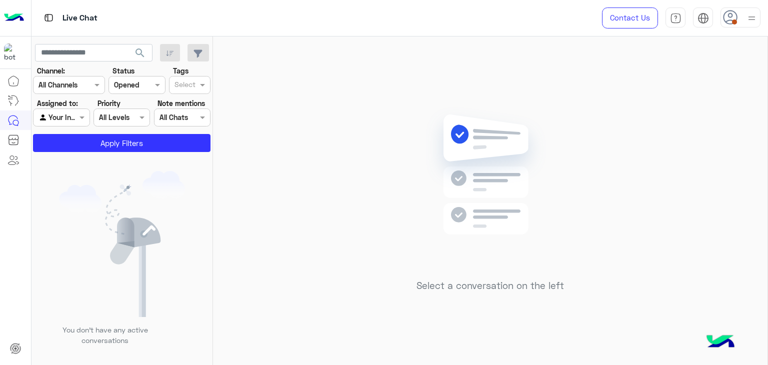  What do you see at coordinates (181, 71) in the screenshot?
I see `label: Tags` at bounding box center [181, 71].